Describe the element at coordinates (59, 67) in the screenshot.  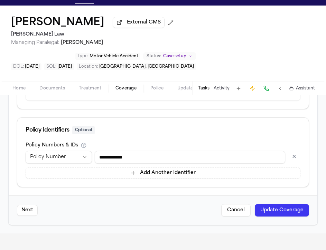
I see `button: Edit SOL: 2027-09-02` at that location.